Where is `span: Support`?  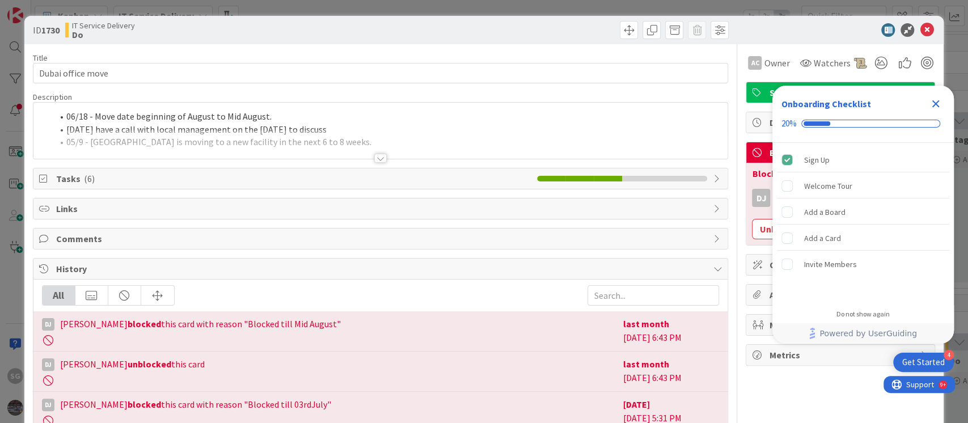 span: Support is located at coordinates (36, 9).